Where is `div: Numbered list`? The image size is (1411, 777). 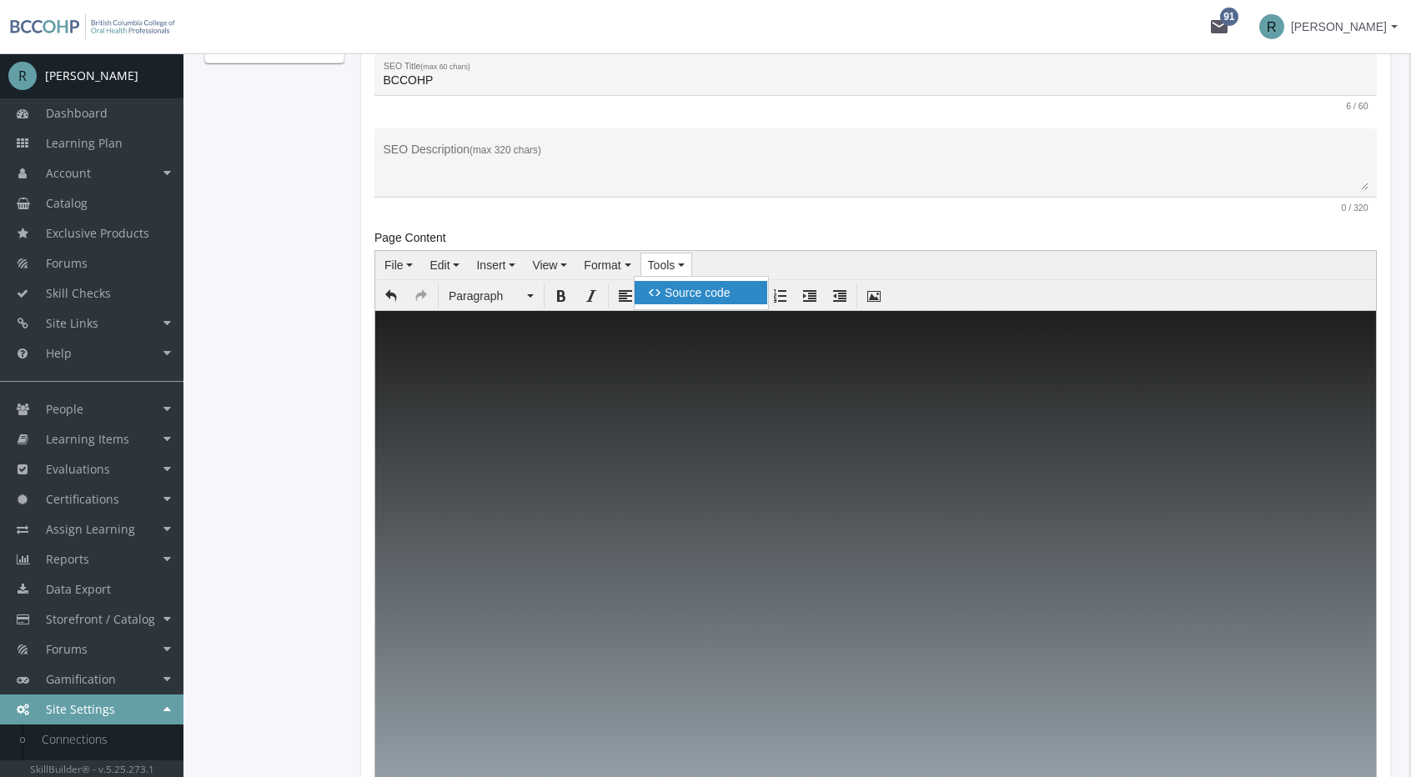 div: Numbered list is located at coordinates (780, 296).